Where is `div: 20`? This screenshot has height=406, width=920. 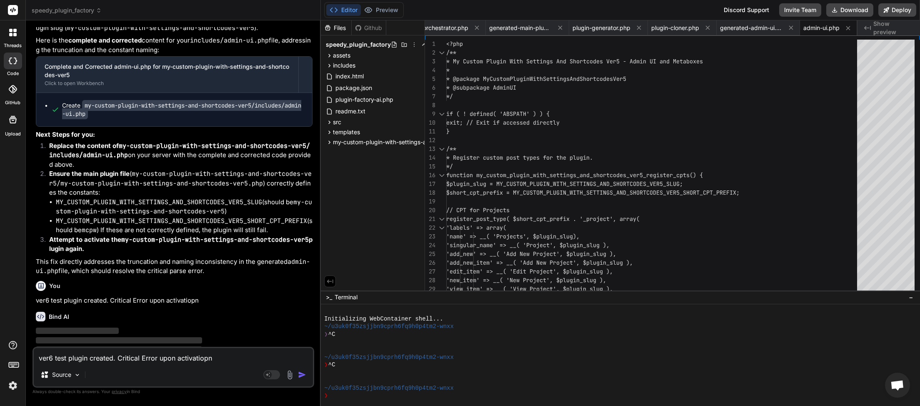 div: 20 is located at coordinates (430, 210).